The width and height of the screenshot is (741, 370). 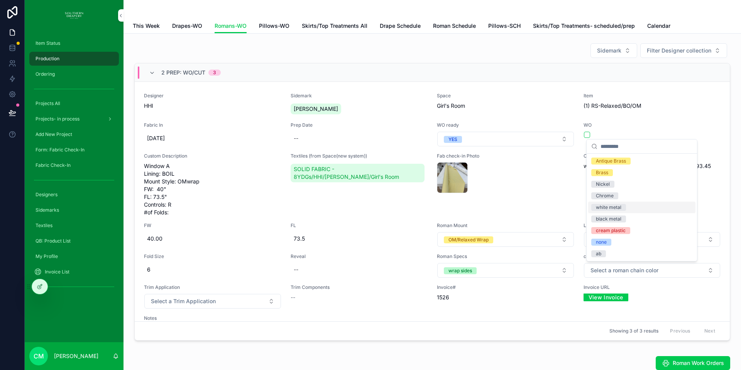 What do you see at coordinates (506, 125) in the screenshot?
I see `span: WO ready` at bounding box center [506, 125].